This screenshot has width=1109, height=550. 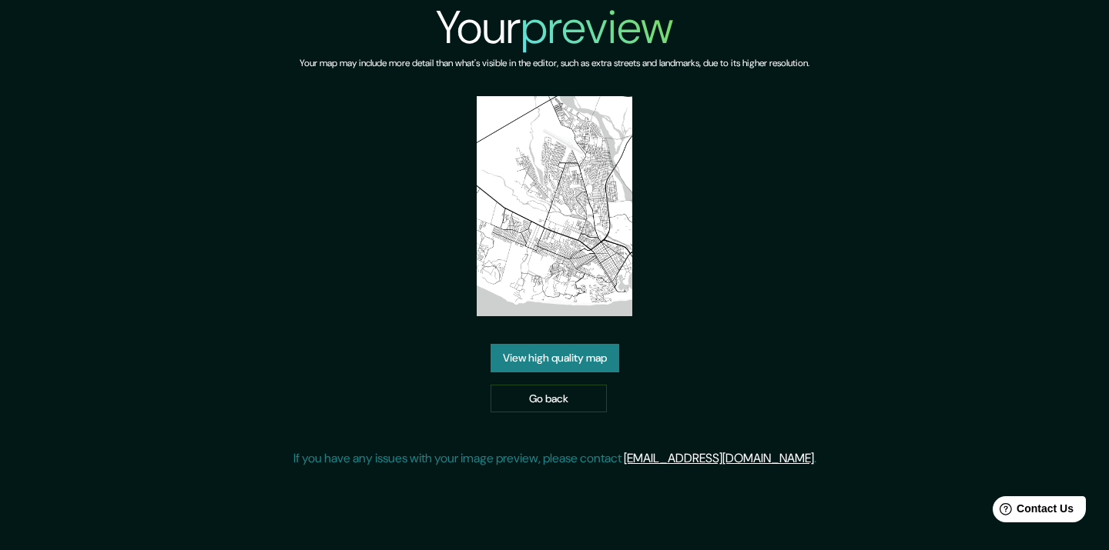 What do you see at coordinates (73, 18) in the screenshot?
I see `span: Contact Us` at bounding box center [73, 18].